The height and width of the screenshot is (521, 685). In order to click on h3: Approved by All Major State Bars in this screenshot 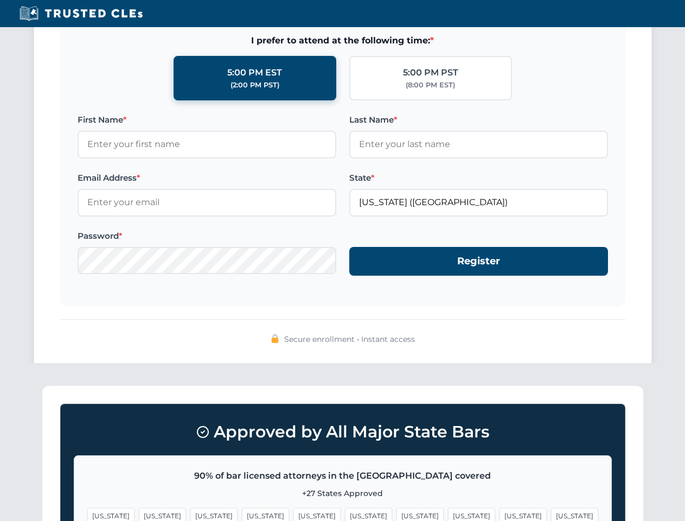, I will do `click(343, 432)`.